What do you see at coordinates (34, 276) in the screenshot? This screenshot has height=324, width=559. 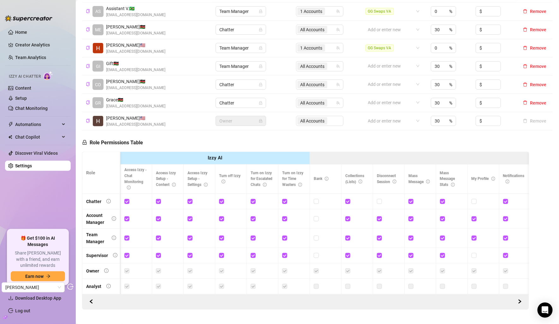 I see `span: Earn now` at bounding box center [34, 276].